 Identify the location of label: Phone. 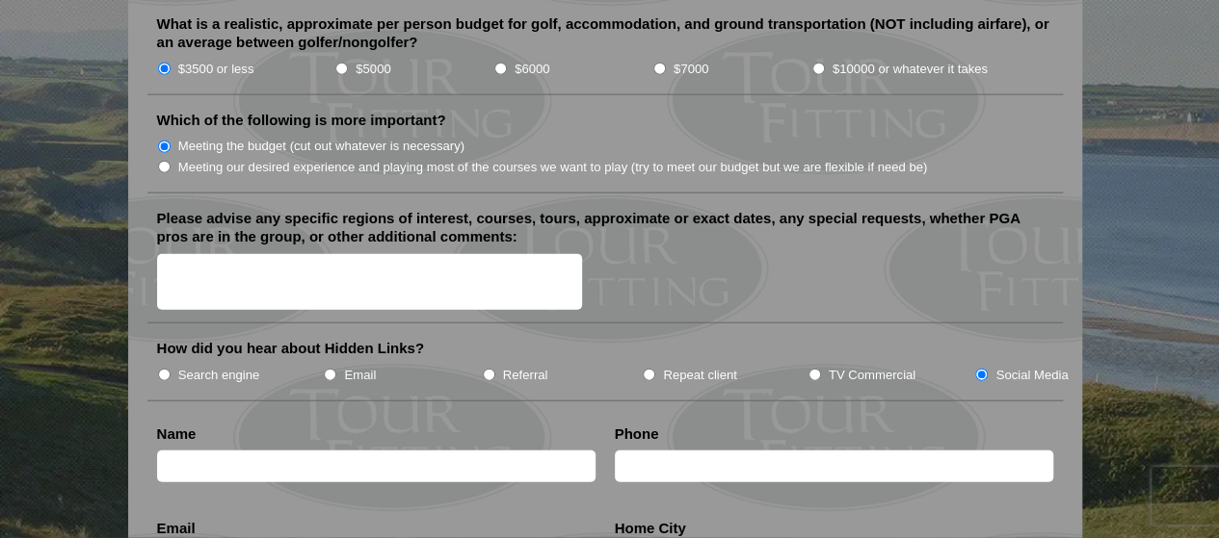
(637, 434).